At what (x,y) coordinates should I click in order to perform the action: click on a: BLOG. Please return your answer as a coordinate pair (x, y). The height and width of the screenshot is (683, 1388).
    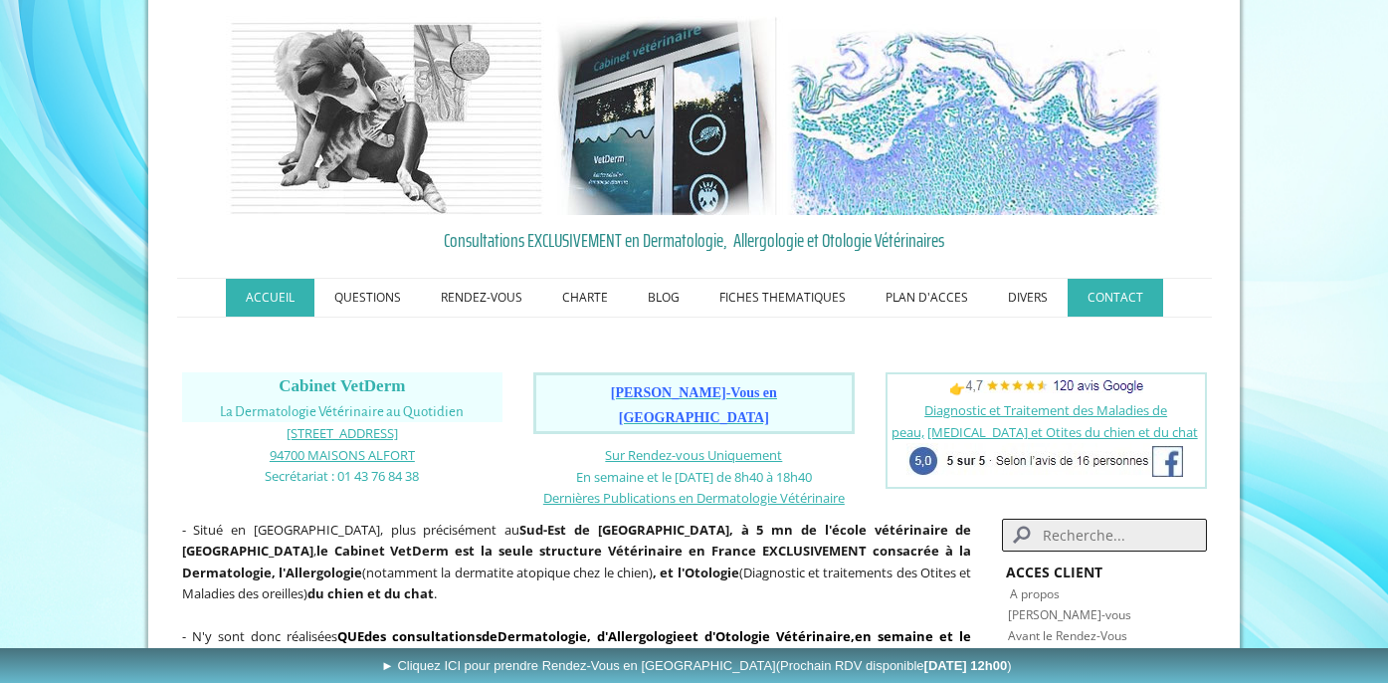
    Looking at the image, I should click on (664, 298).